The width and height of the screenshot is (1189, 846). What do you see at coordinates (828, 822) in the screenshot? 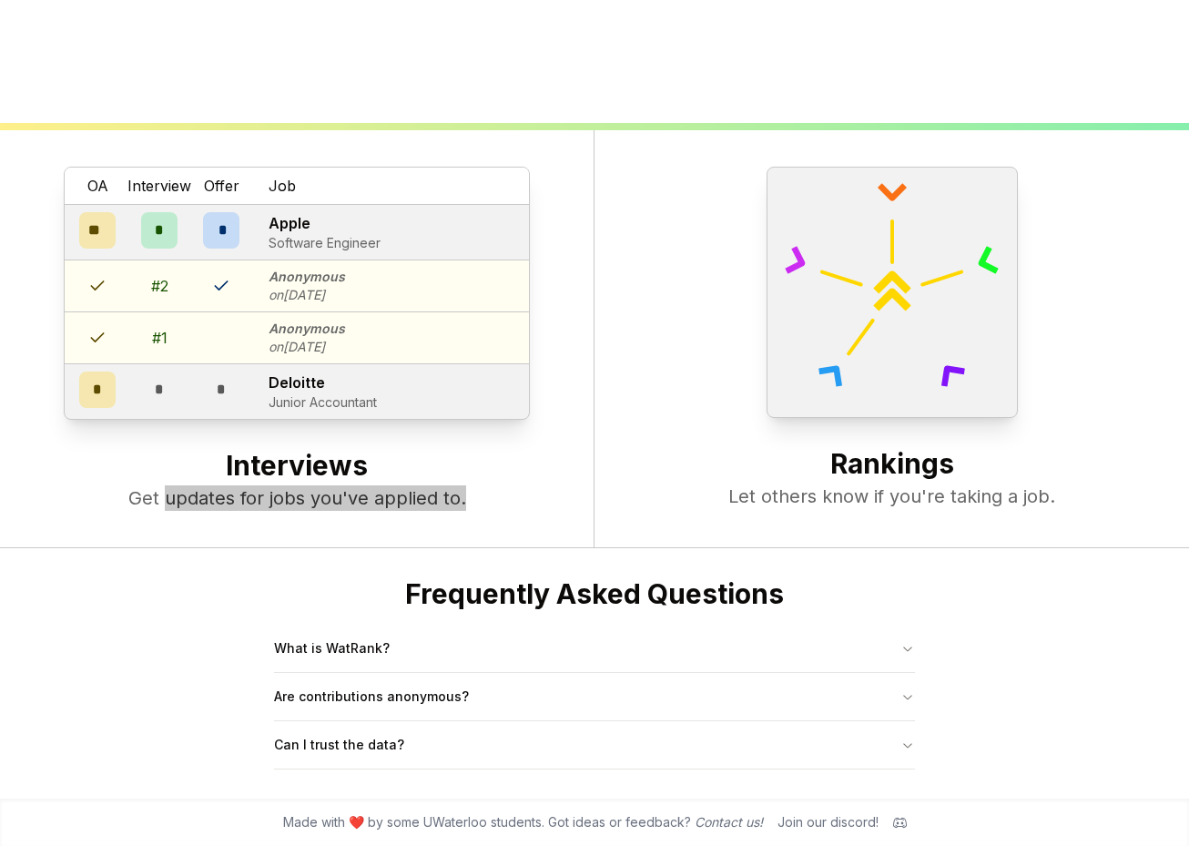
I see `div: Join our discord!` at bounding box center [828, 822].